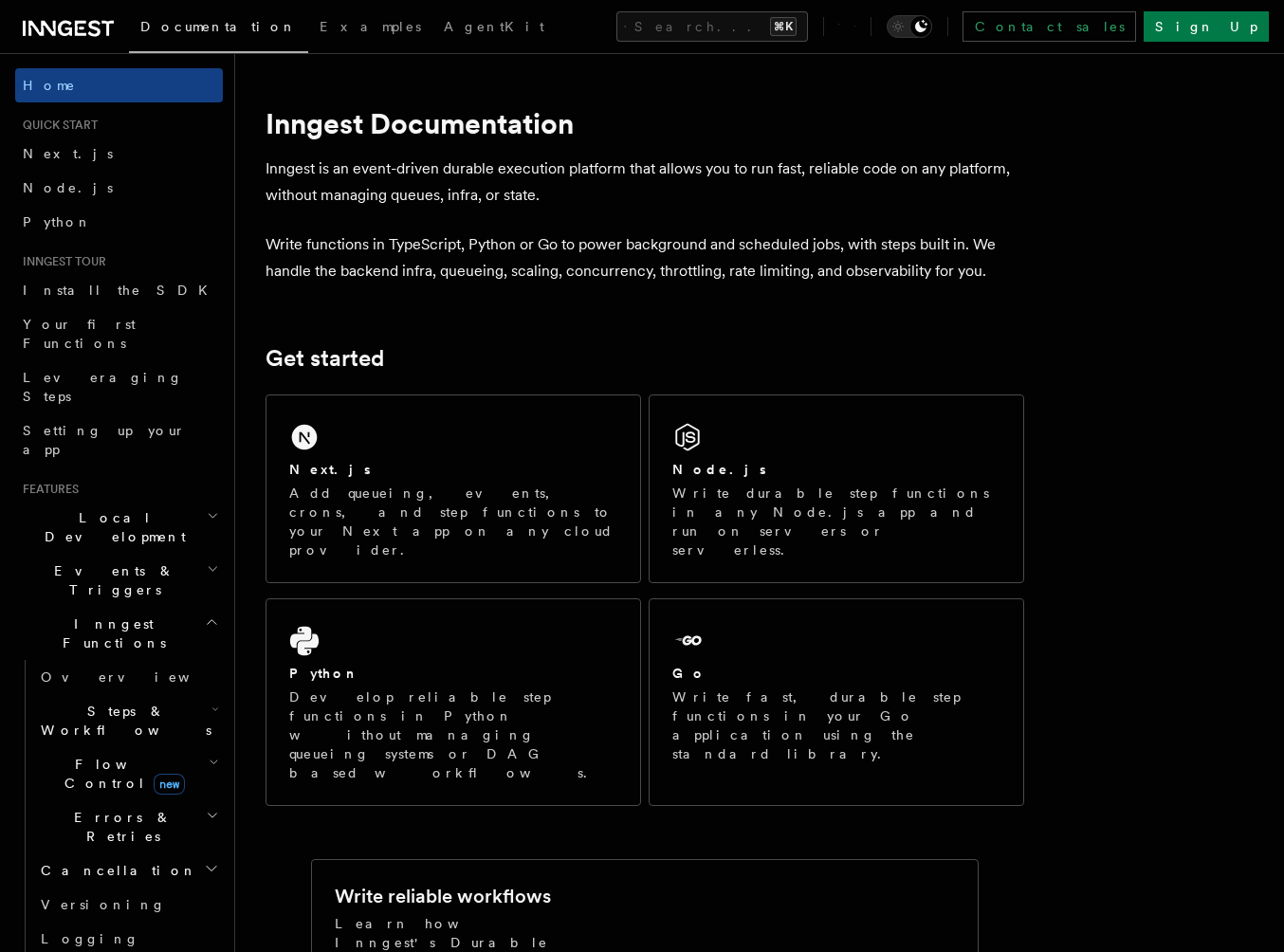  What do you see at coordinates (837, 522) in the screenshot?
I see `p: Write durable step functions in any Node.js app and run on servers or serverless.` at bounding box center [837, 522].